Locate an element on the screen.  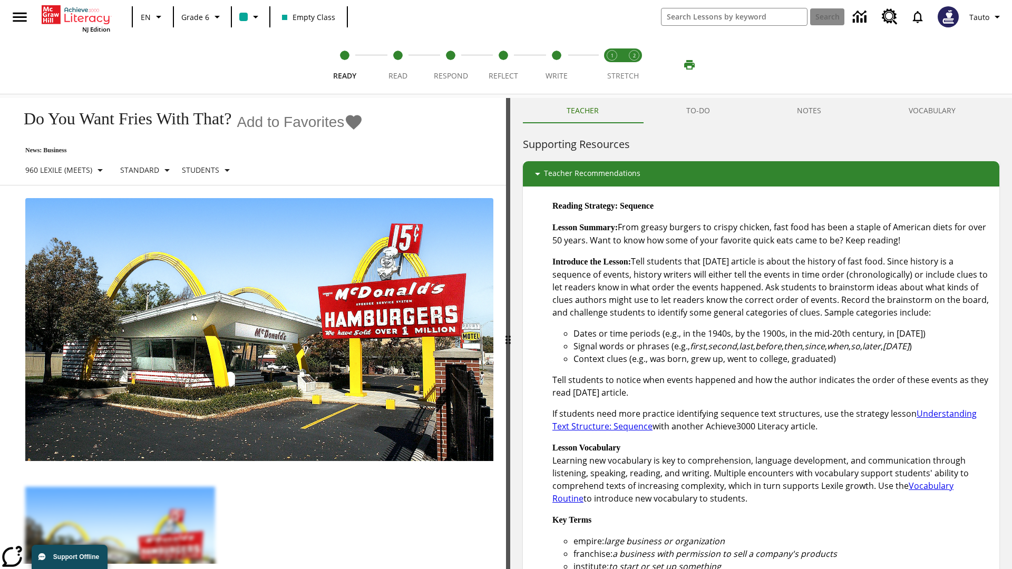
p: Students is located at coordinates (200, 170).